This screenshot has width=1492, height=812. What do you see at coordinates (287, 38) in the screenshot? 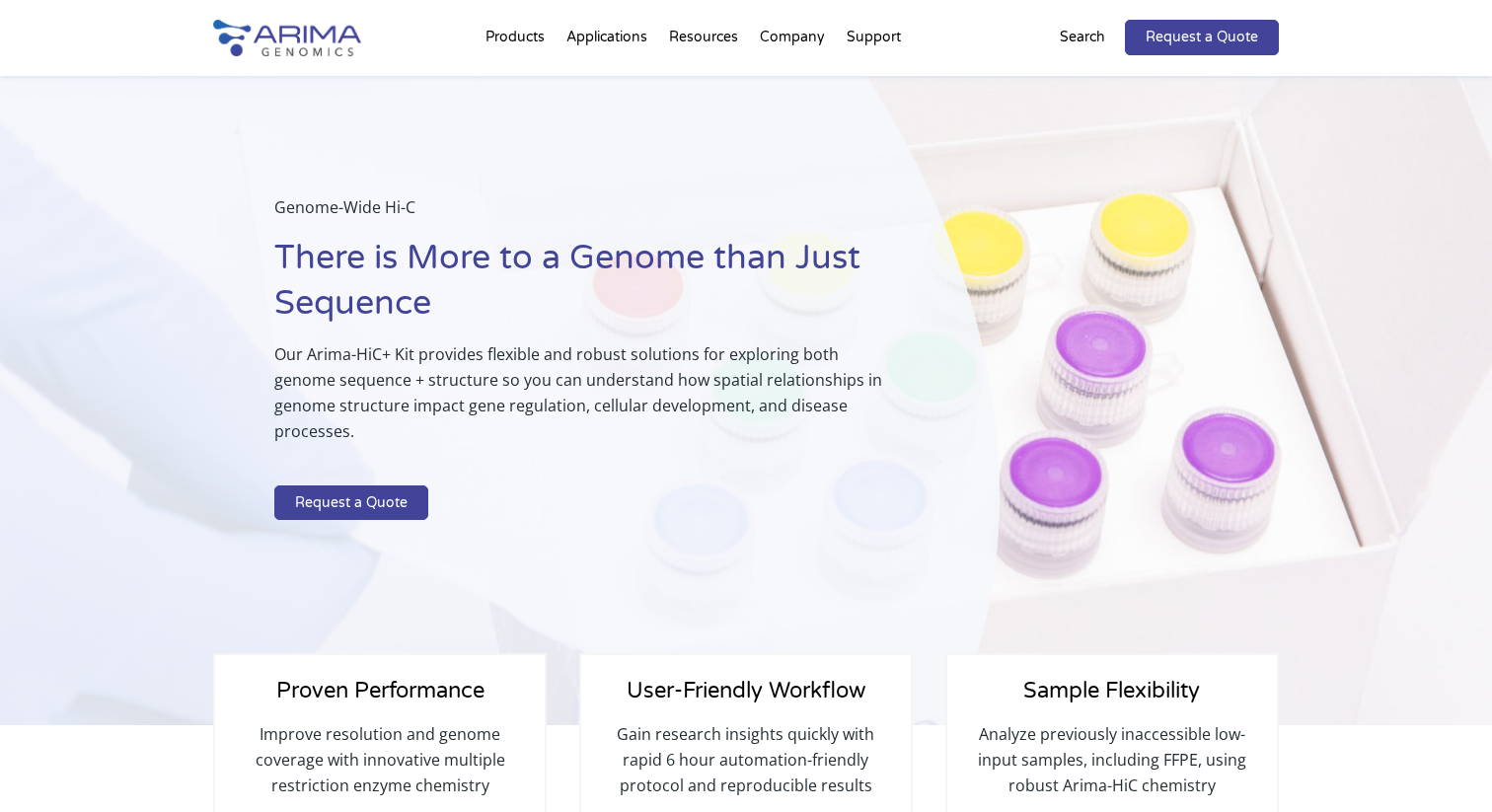
I see `img: Arima-Genomics-logo` at bounding box center [287, 38].